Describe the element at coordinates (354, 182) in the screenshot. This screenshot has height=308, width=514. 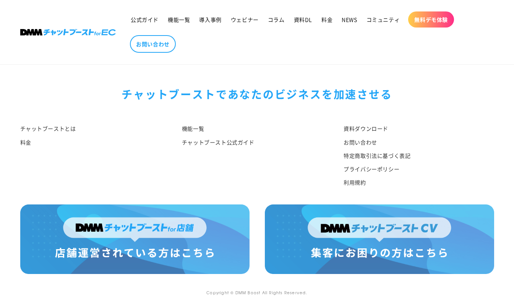
I see `a: 利用規約` at that location.